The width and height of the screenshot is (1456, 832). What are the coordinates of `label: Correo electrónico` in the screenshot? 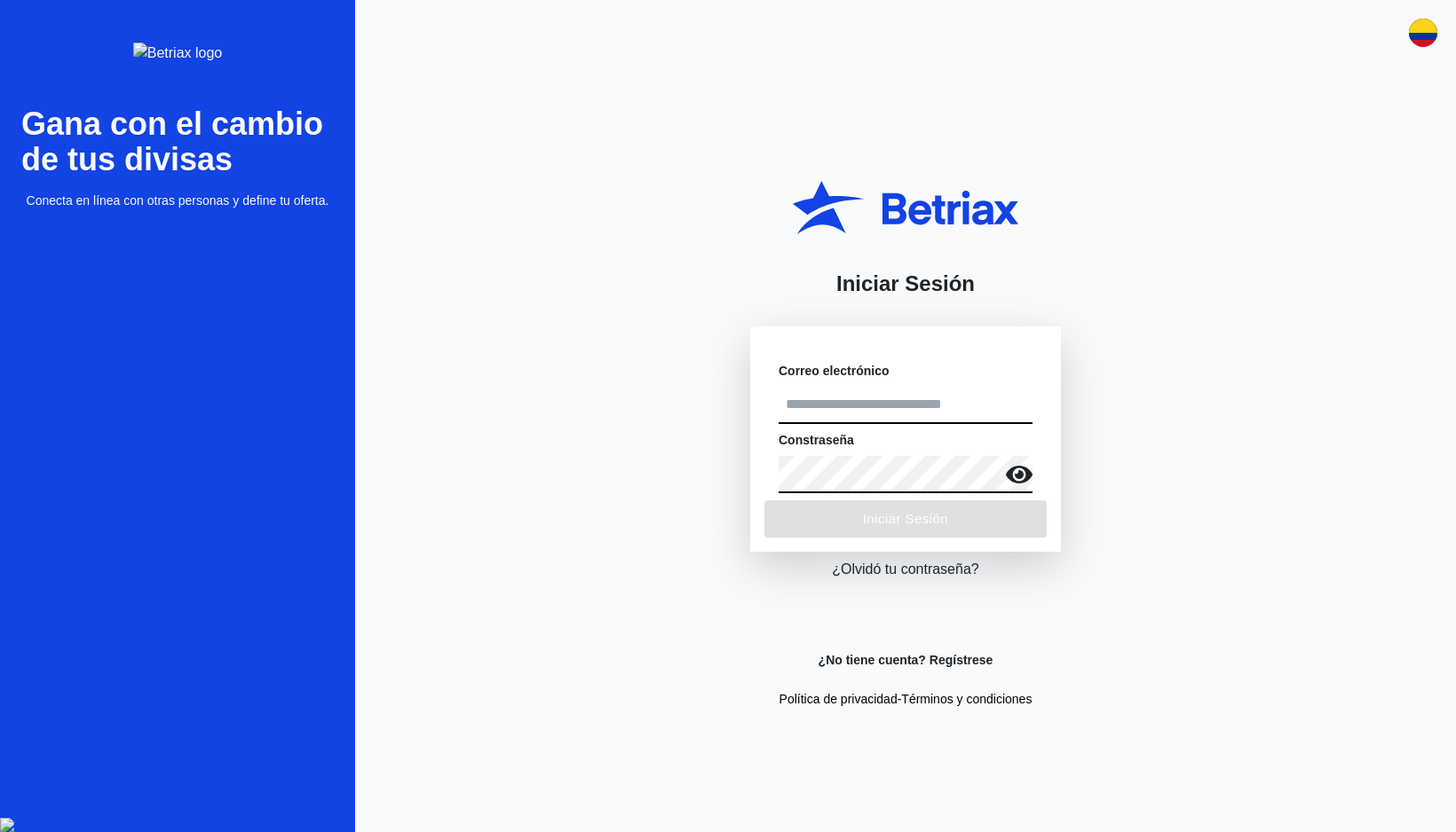 It's located at (833, 371).